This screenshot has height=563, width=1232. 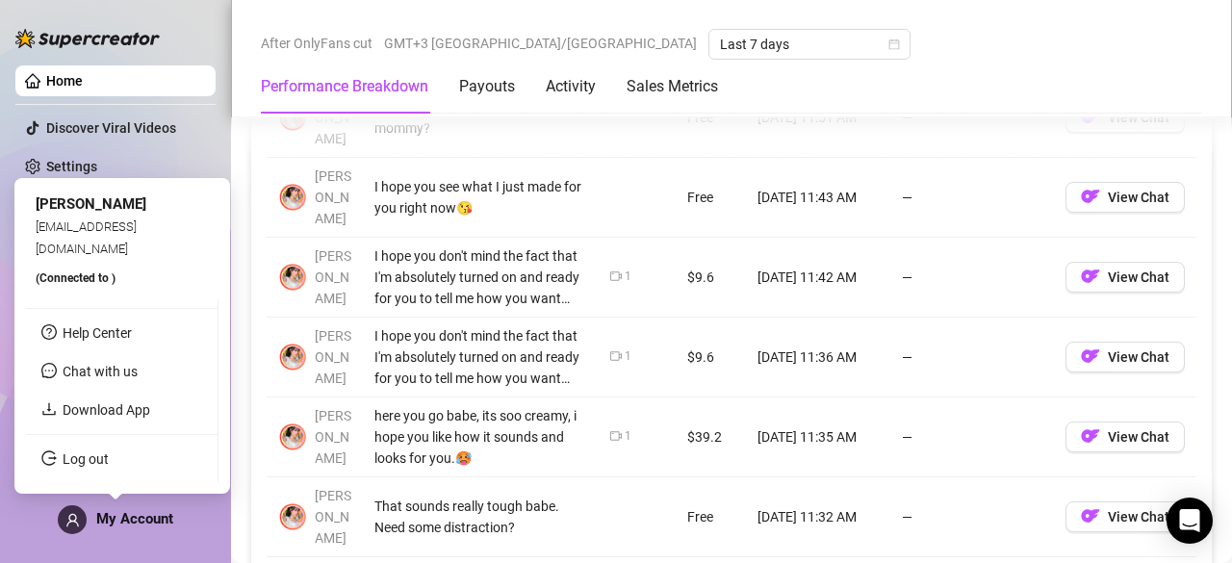 What do you see at coordinates (317, 43) in the screenshot?
I see `span: After OnlyFans cut` at bounding box center [317, 43].